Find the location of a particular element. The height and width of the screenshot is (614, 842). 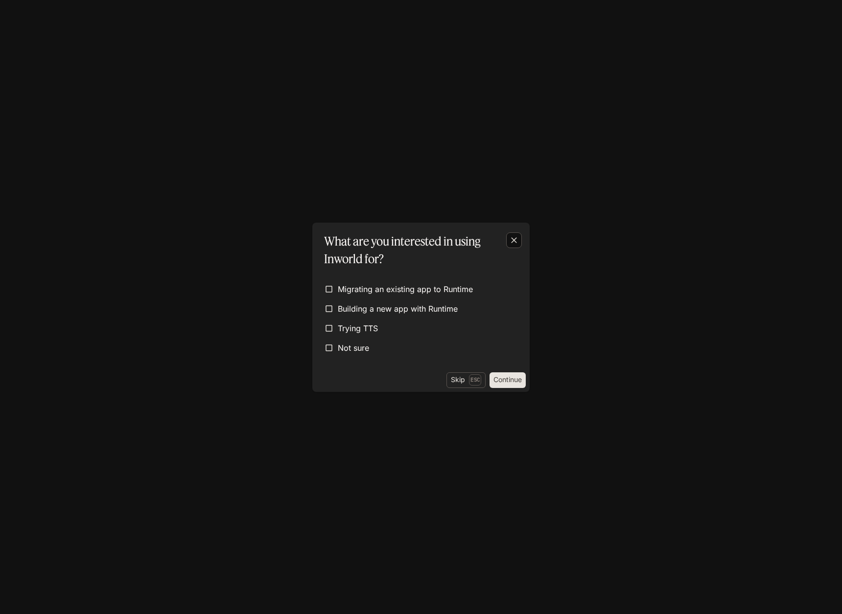

p: Esc is located at coordinates (475, 380).